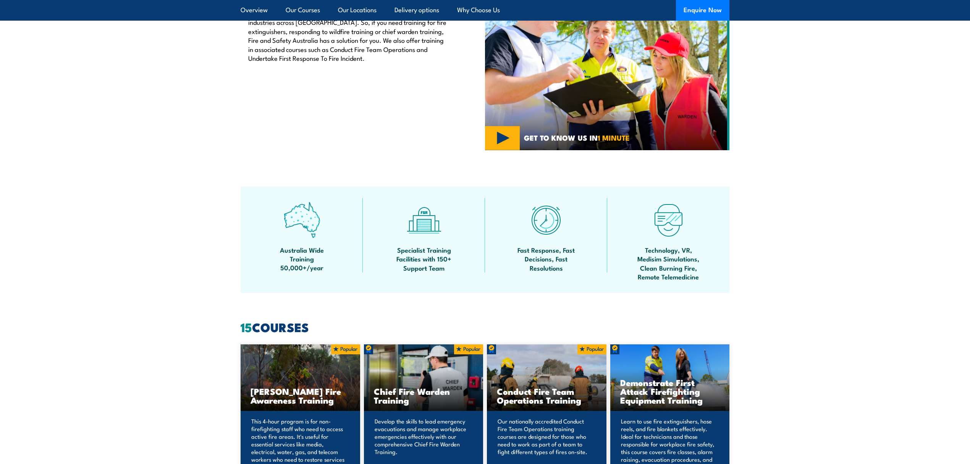 The image size is (970, 464). What do you see at coordinates (577, 137) in the screenshot?
I see `span: GET TO KNOW US IN` at bounding box center [577, 137].